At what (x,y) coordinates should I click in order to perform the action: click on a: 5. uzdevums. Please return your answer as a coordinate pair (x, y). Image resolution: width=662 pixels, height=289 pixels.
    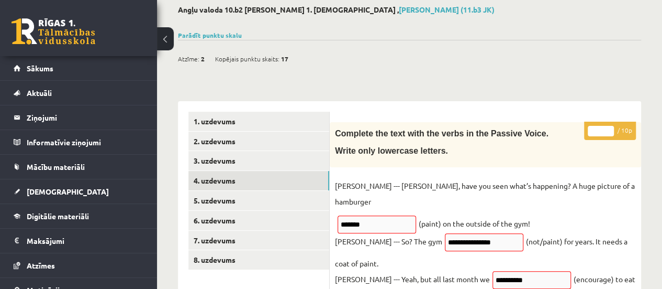
    Looking at the image, I should click on (259, 200).